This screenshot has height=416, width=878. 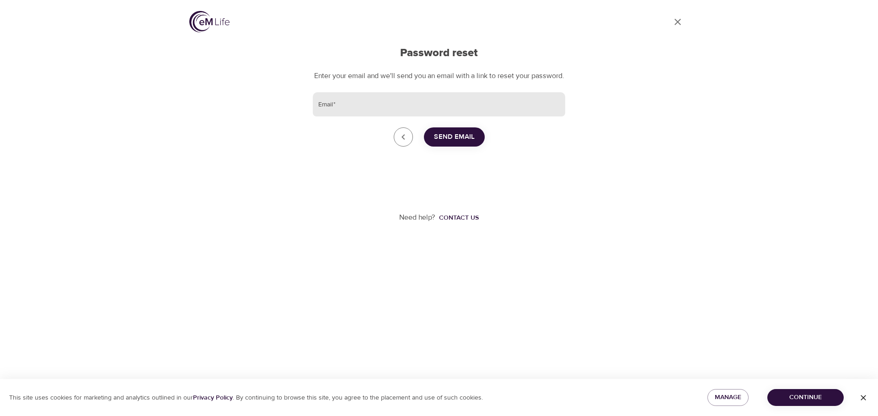 What do you see at coordinates (439, 76) in the screenshot?
I see `p: Enter your email and we'll send you an email with a link to reset your password.` at bounding box center [439, 76].